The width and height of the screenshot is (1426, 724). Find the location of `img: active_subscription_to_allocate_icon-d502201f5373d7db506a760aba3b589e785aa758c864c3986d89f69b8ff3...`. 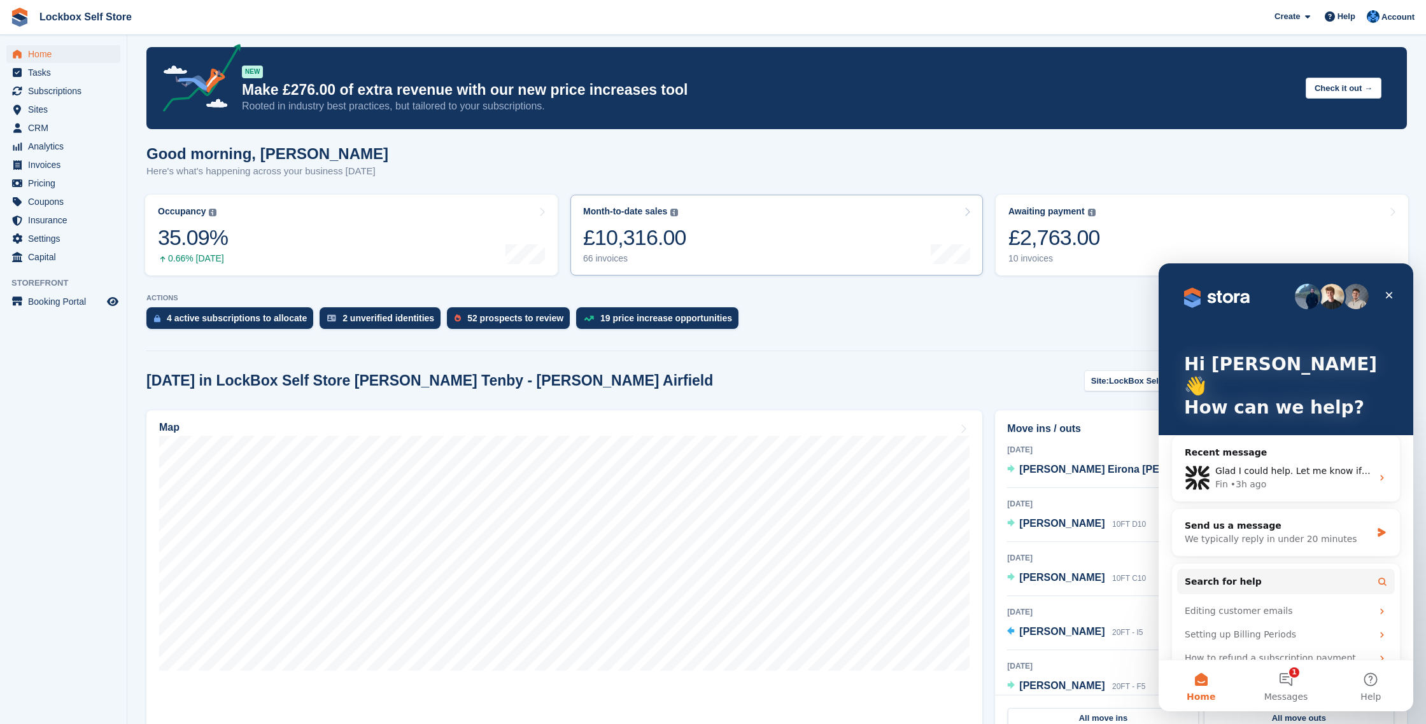

img: active_subscription_to_allocate_icon-d502201f5373d7db506a760aba3b589e785aa758c864c3986d89f69b8ff3... is located at coordinates (157, 318).